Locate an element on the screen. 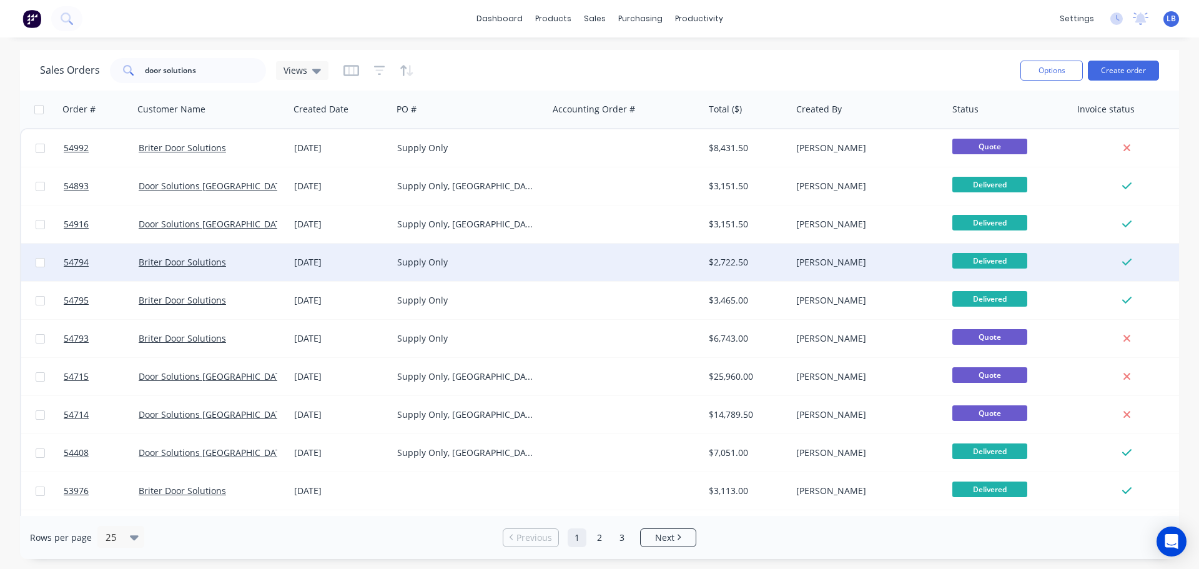 The width and height of the screenshot is (1199, 569). a: 54893 is located at coordinates (101, 186).